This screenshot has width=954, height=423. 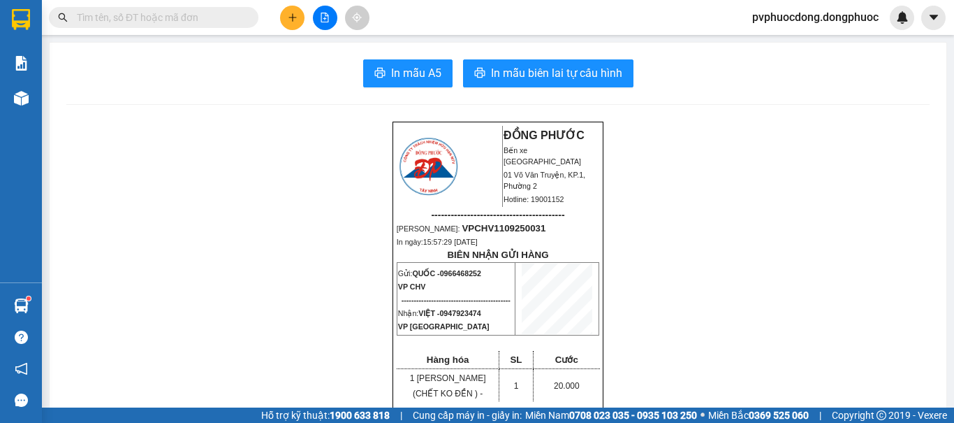 I want to click on span: 1, so click(x=516, y=386).